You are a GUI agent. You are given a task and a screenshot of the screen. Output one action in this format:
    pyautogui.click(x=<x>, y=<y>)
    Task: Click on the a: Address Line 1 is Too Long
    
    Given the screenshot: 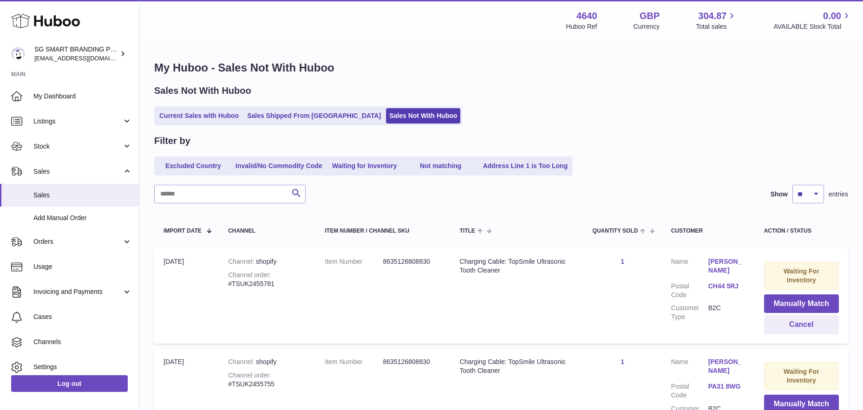 What is the action you would take?
    pyautogui.click(x=525, y=166)
    